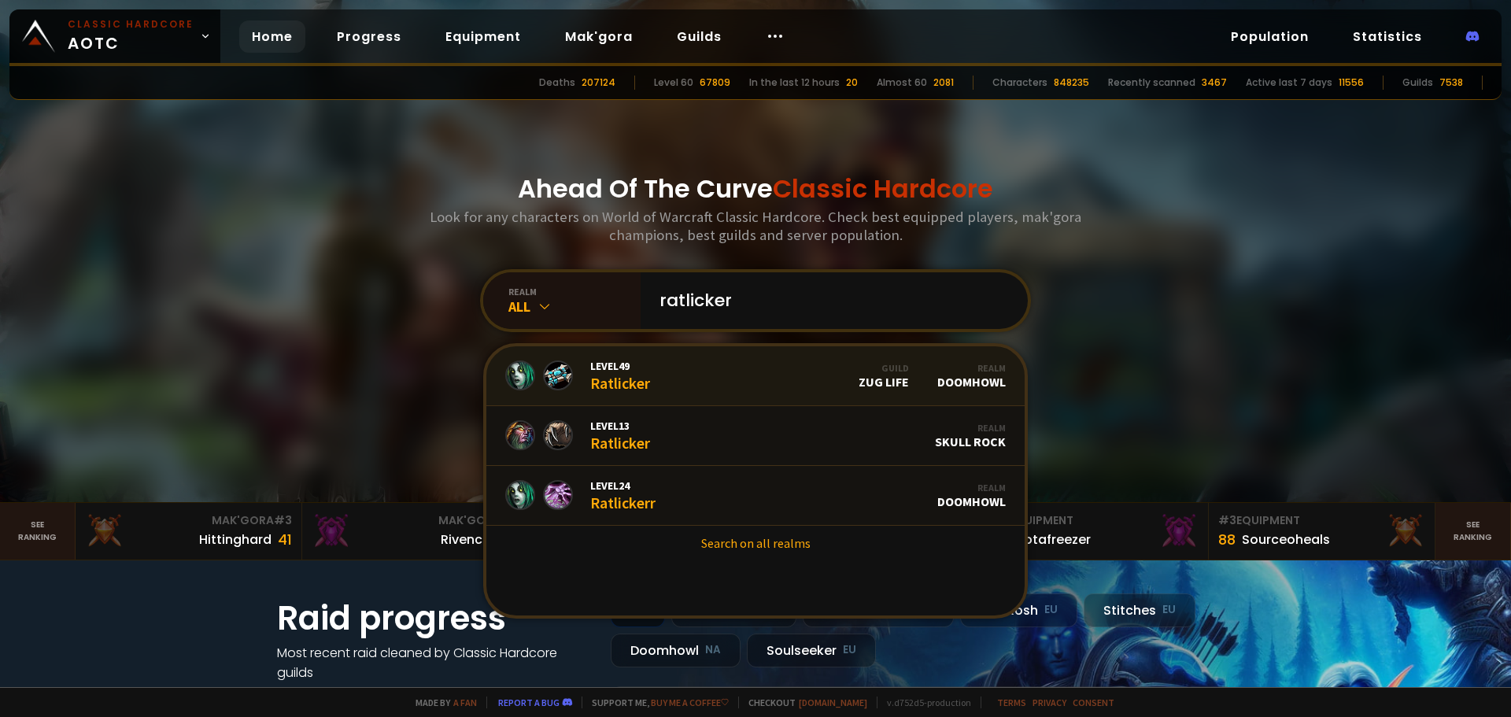 Image resolution: width=1511 pixels, height=717 pixels. What do you see at coordinates (794, 83) in the screenshot?
I see `div: In the last 12 hours` at bounding box center [794, 83].